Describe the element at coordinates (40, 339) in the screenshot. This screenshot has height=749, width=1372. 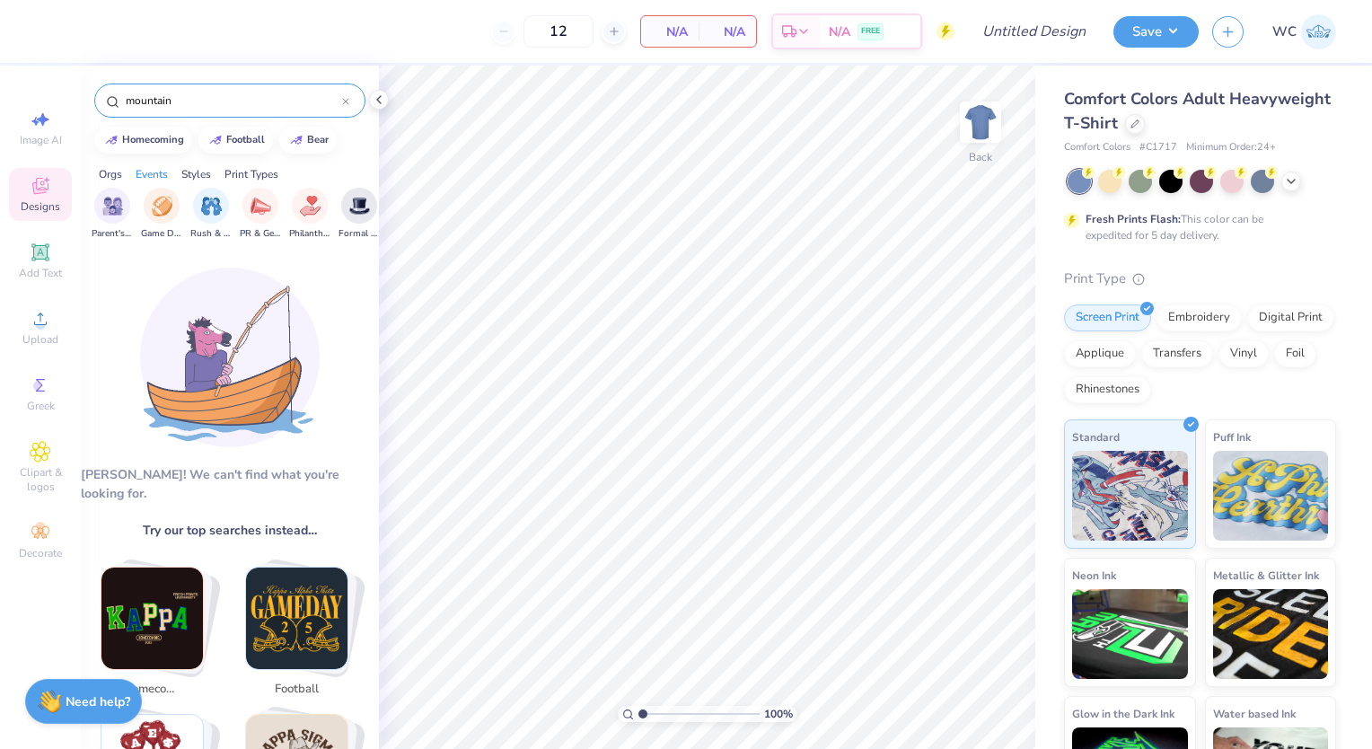
I see `span: Upload` at that location.